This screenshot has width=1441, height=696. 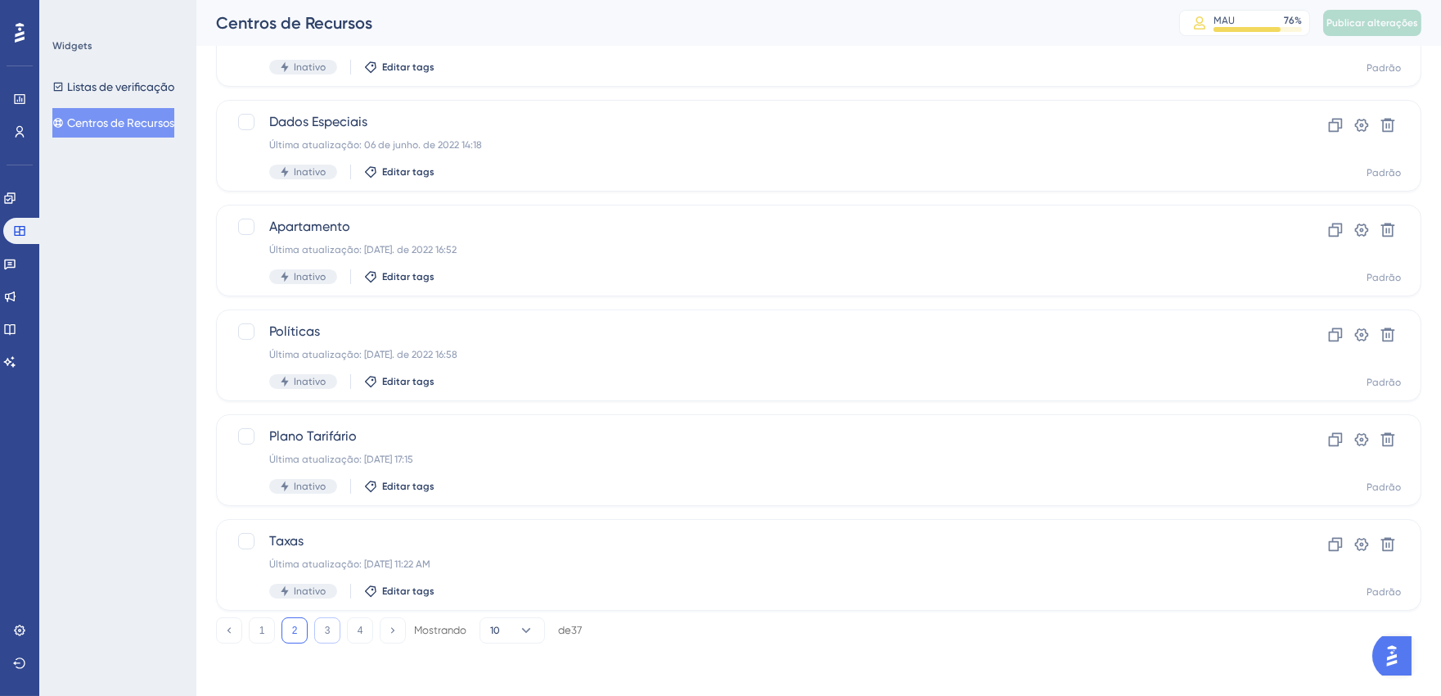 I want to click on font: de, so click(x=565, y=629).